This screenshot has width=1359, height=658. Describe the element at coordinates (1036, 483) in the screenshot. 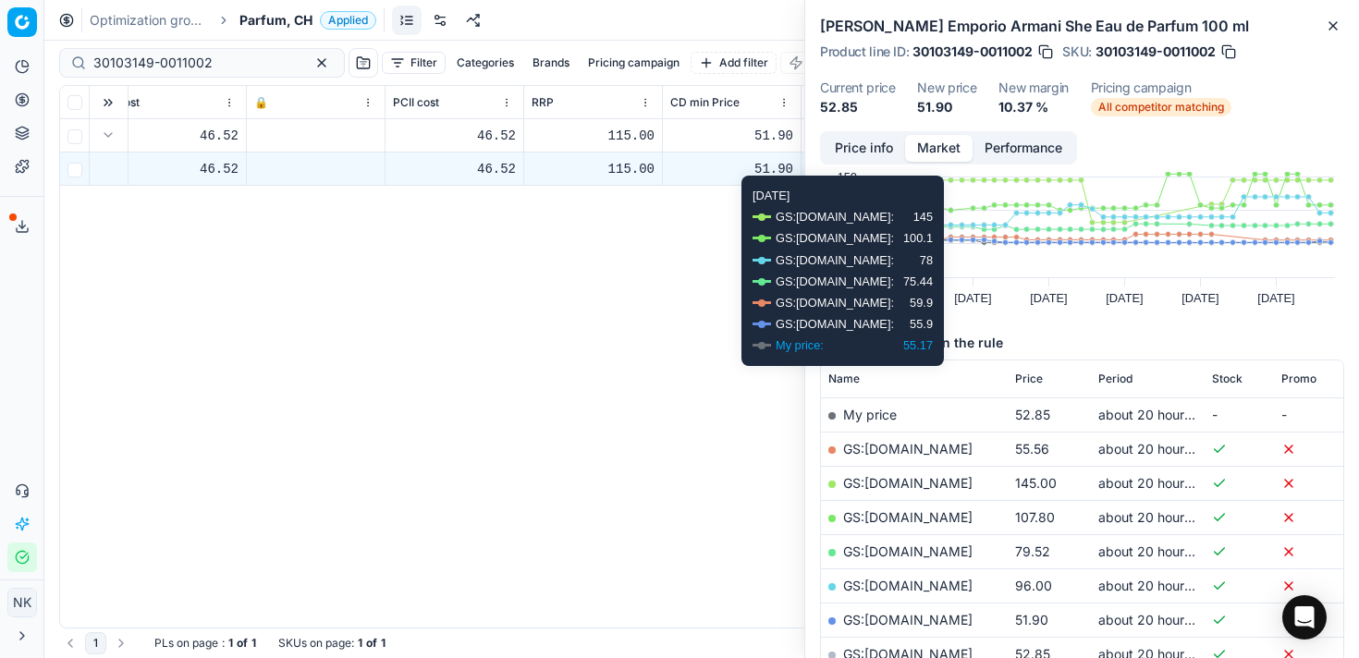

I see `span: 145.00` at that location.